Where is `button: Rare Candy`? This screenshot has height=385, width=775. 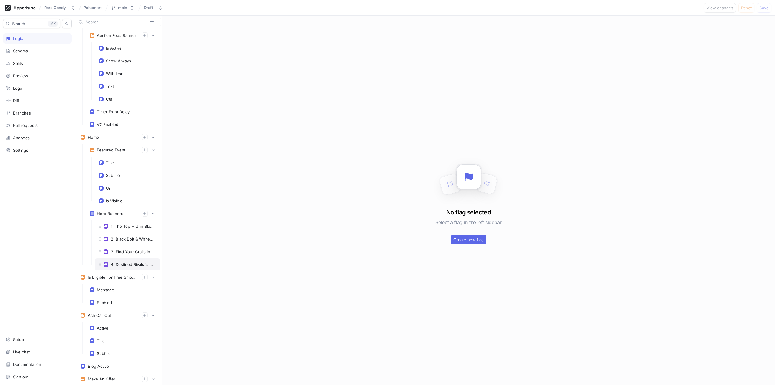 button: Rare Candy is located at coordinates (60, 8).